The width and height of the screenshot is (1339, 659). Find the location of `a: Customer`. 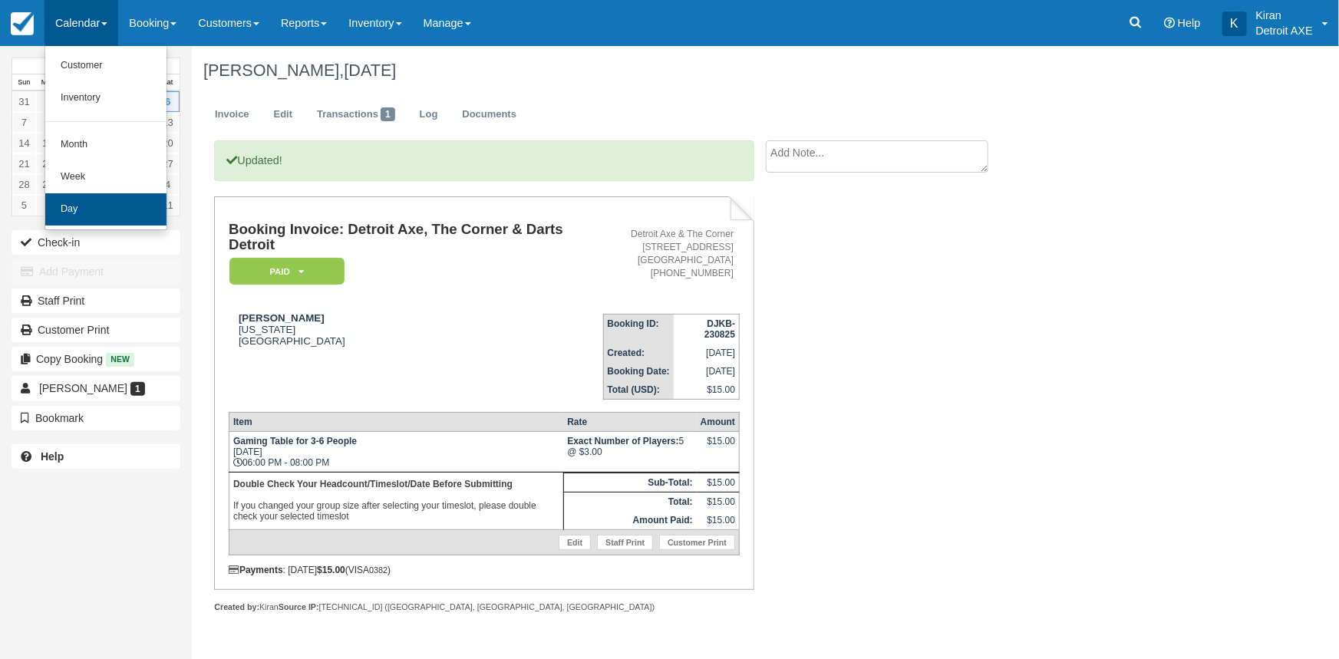

a: Customer is located at coordinates (106, 66).